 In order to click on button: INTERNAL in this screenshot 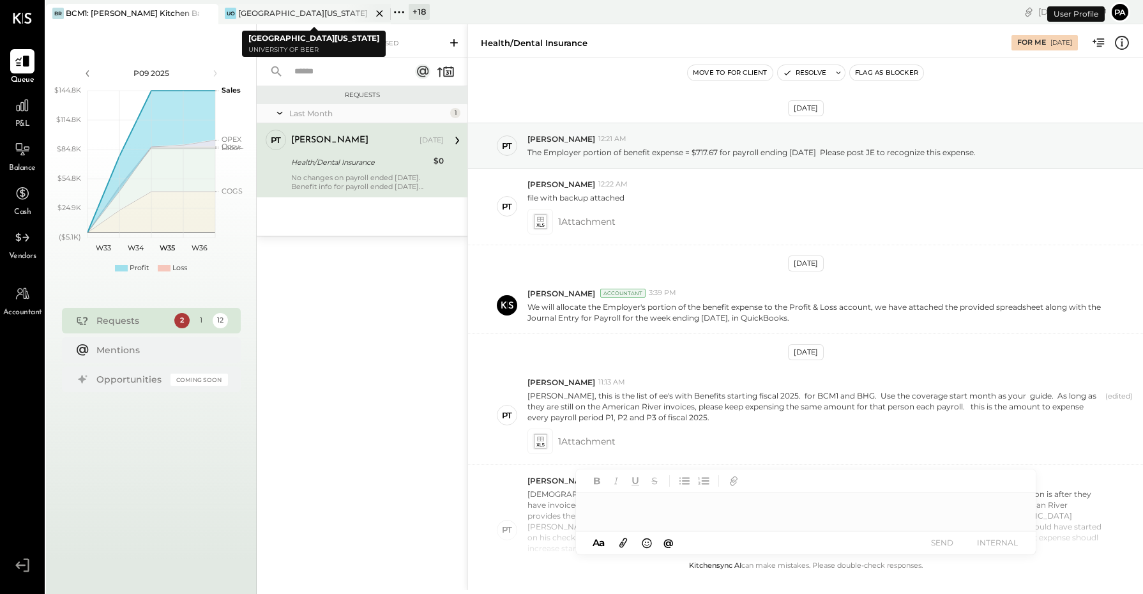, I will do `click(997, 542)`.